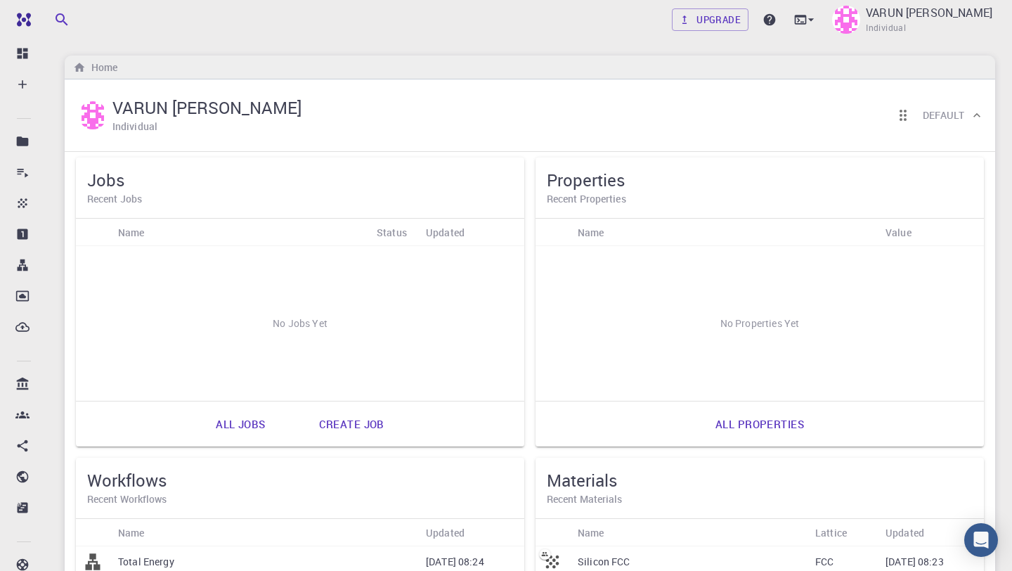  Describe the element at coordinates (760, 199) in the screenshot. I see `h6: Recent Properties` at that location.